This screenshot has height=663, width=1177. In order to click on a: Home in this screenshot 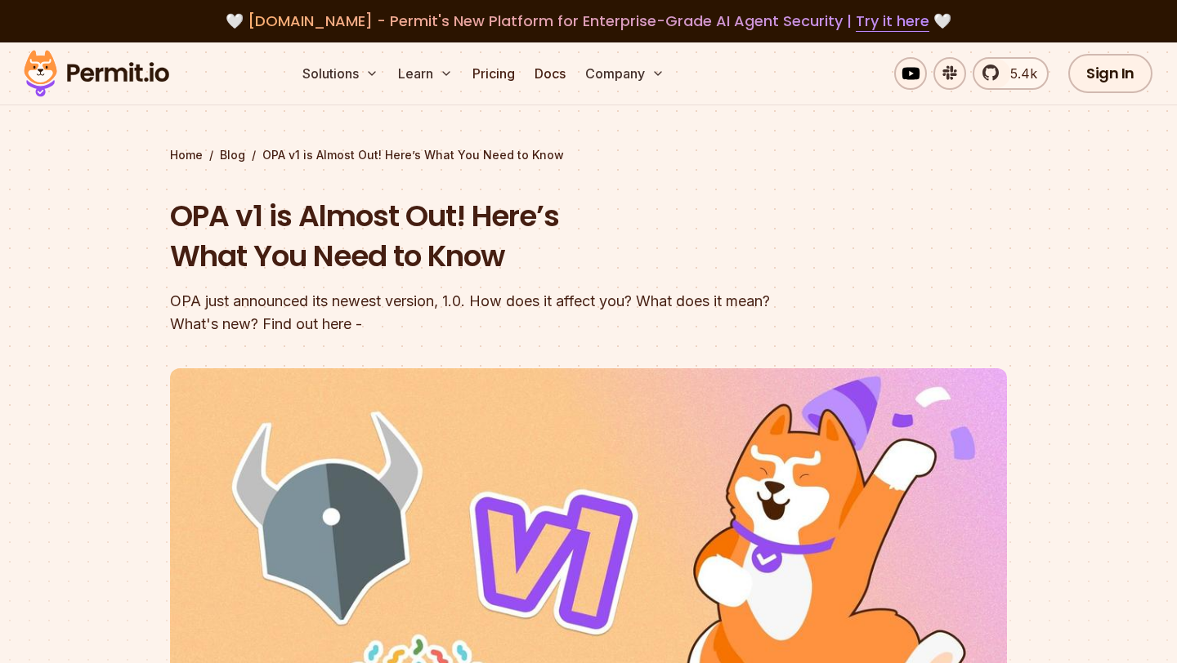, I will do `click(186, 155)`.